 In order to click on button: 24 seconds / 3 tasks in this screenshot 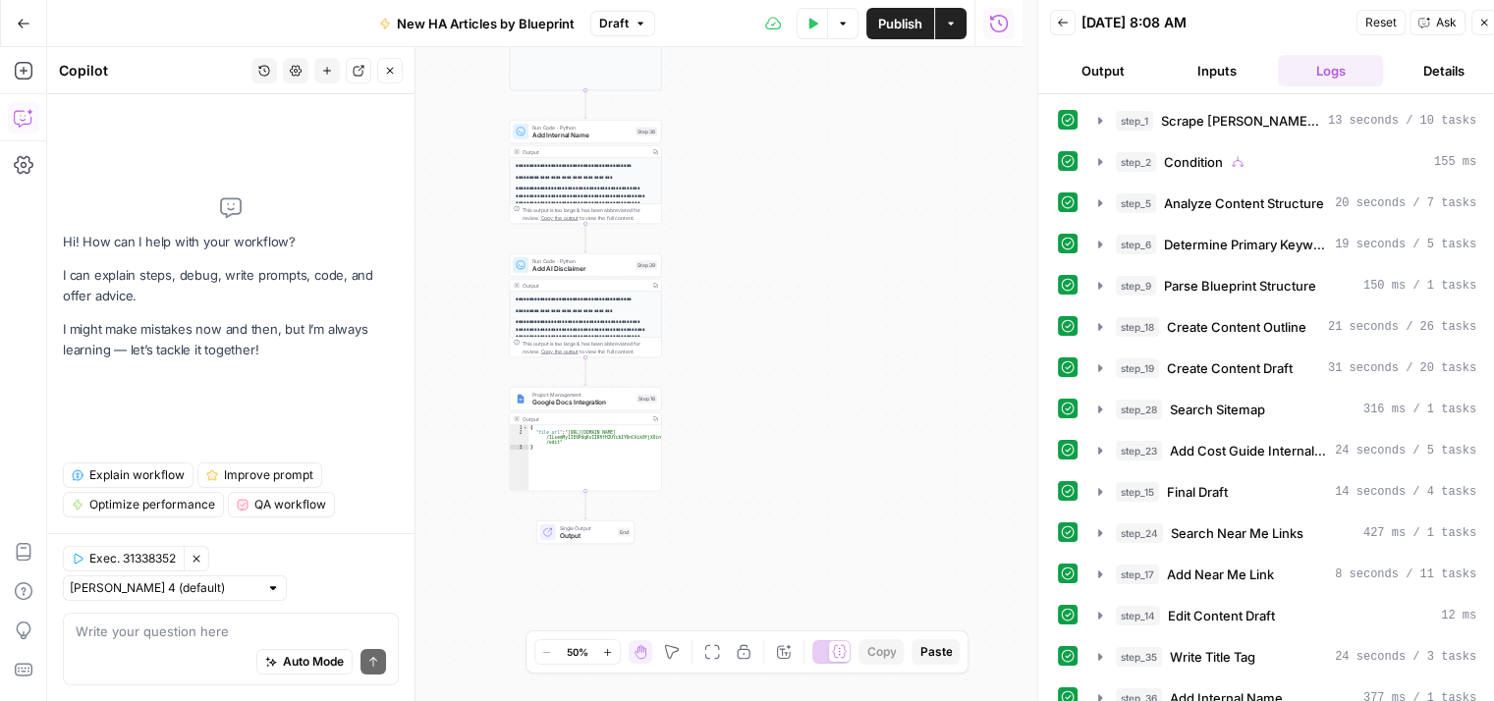, I will do `click(1286, 657)`.